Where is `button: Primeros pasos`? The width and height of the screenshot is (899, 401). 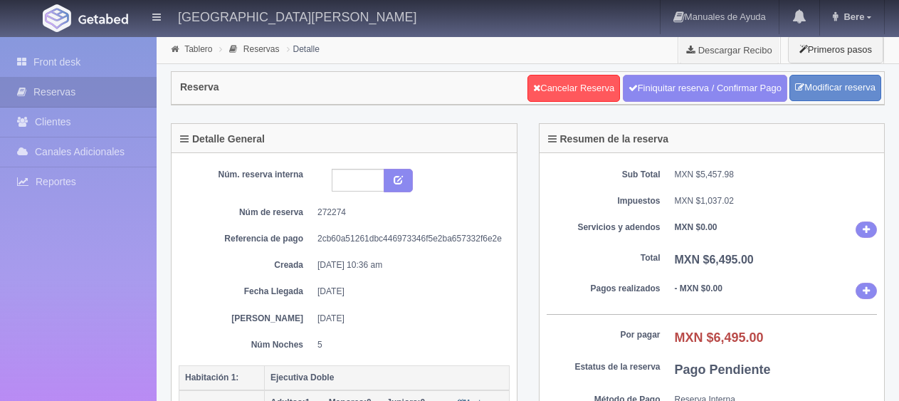 button: Primeros pasos is located at coordinates (836, 49).